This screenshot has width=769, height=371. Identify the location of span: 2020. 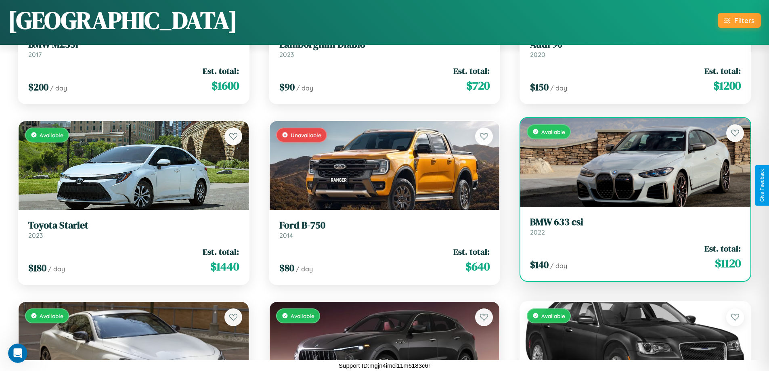
(538, 55).